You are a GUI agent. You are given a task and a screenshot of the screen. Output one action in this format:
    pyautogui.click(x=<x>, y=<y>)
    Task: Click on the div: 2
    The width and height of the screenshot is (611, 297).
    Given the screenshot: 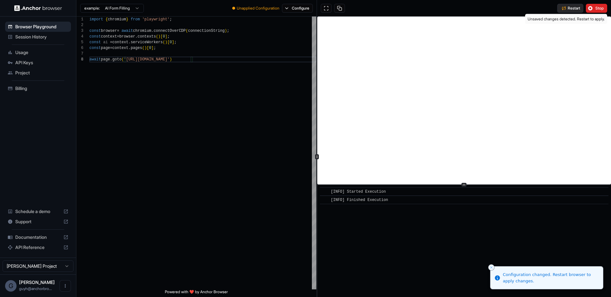 What is the action you would take?
    pyautogui.click(x=80, y=25)
    